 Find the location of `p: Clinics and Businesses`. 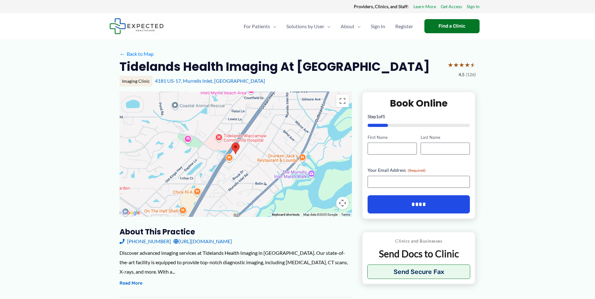

p: Clinics and Businesses is located at coordinates (418, 241).